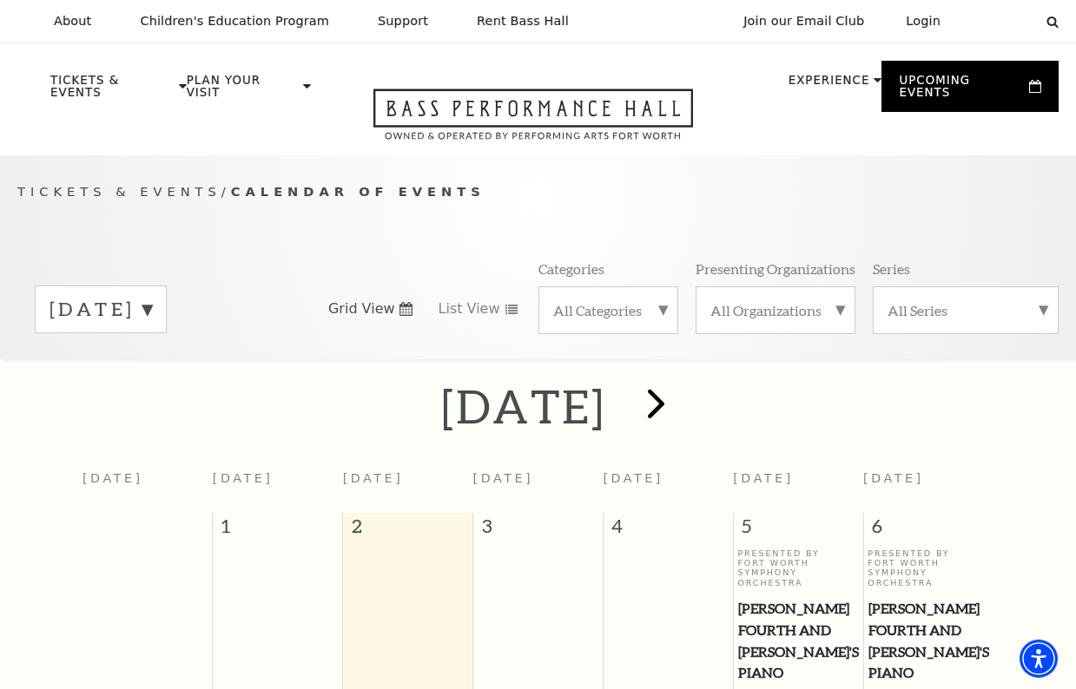  I want to click on p: Experience, so click(829, 85).